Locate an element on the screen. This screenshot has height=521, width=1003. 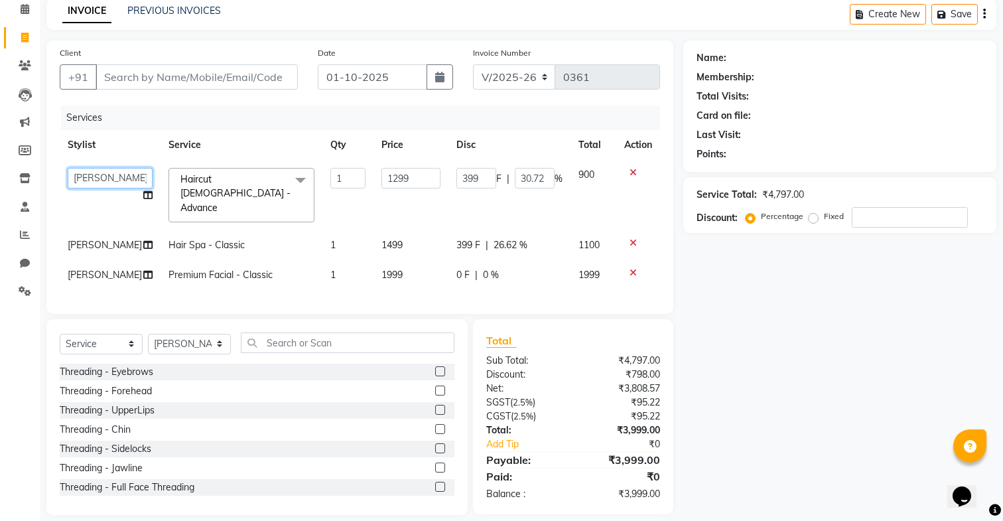
span: 900 is located at coordinates (587, 175).